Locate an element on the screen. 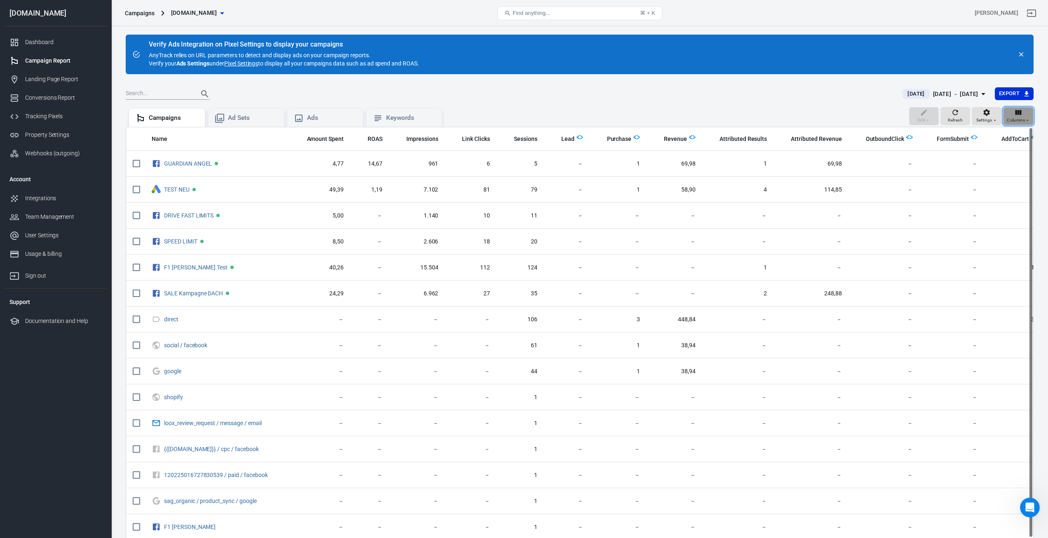 This screenshot has width=1048, height=538. span: 61 is located at coordinates (520, 346).